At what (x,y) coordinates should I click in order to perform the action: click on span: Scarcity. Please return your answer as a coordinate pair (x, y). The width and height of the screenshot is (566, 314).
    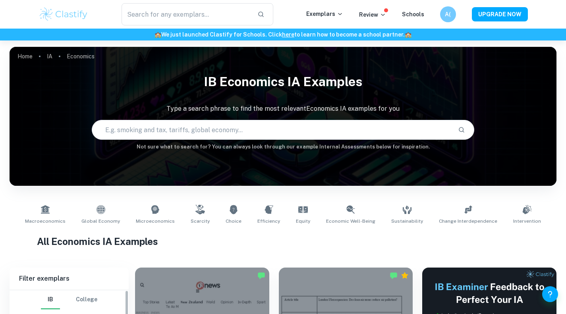
    Looking at the image, I should click on (200, 221).